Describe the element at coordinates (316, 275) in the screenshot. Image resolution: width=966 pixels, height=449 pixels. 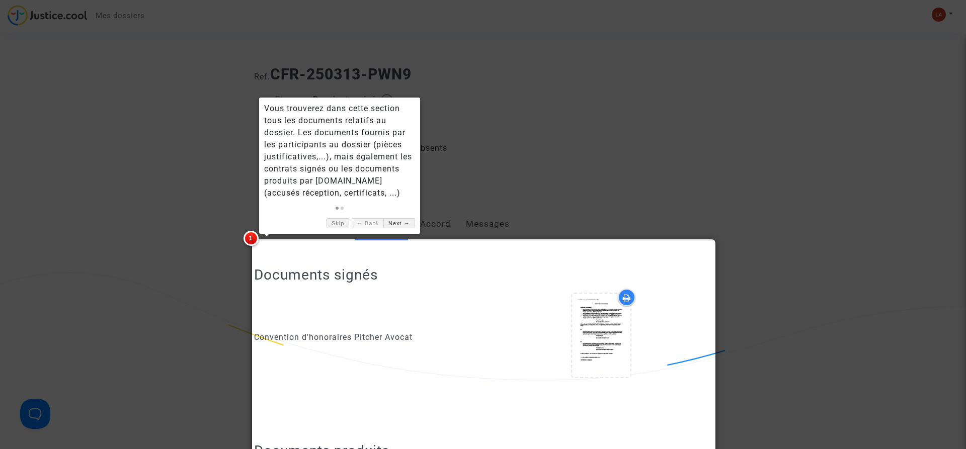
I see `h2: Documents signés` at that location.